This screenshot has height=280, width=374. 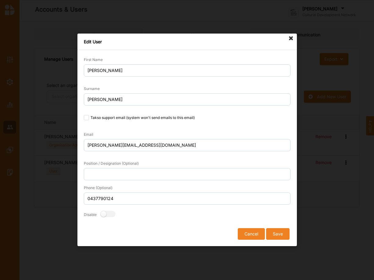 I want to click on label: First Name, so click(x=93, y=59).